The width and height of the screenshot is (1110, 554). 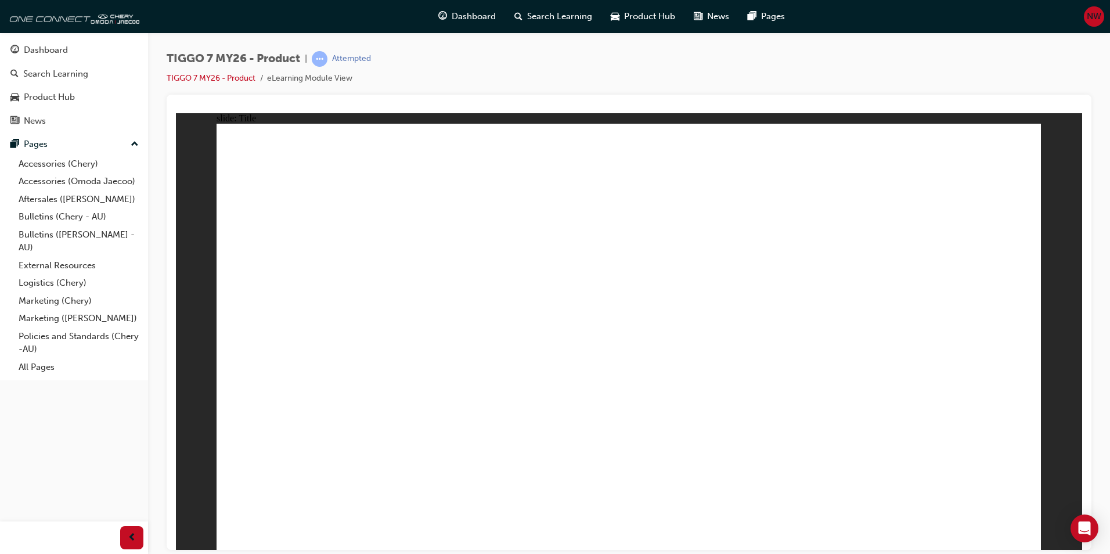 What do you see at coordinates (49, 97) in the screenshot?
I see `div: Product Hub` at bounding box center [49, 97].